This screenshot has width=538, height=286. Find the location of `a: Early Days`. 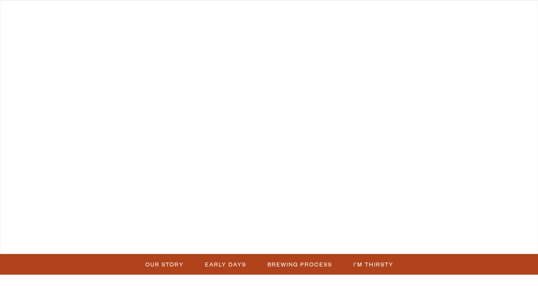

a: Early Days is located at coordinates (225, 264).